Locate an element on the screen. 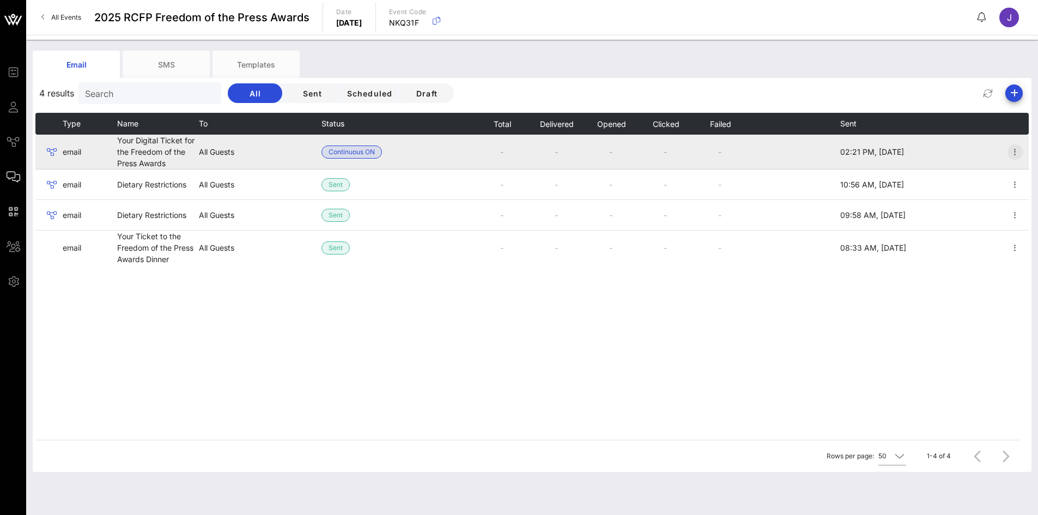 Image resolution: width=1038 pixels, height=515 pixels. span: Opened is located at coordinates (611, 124).